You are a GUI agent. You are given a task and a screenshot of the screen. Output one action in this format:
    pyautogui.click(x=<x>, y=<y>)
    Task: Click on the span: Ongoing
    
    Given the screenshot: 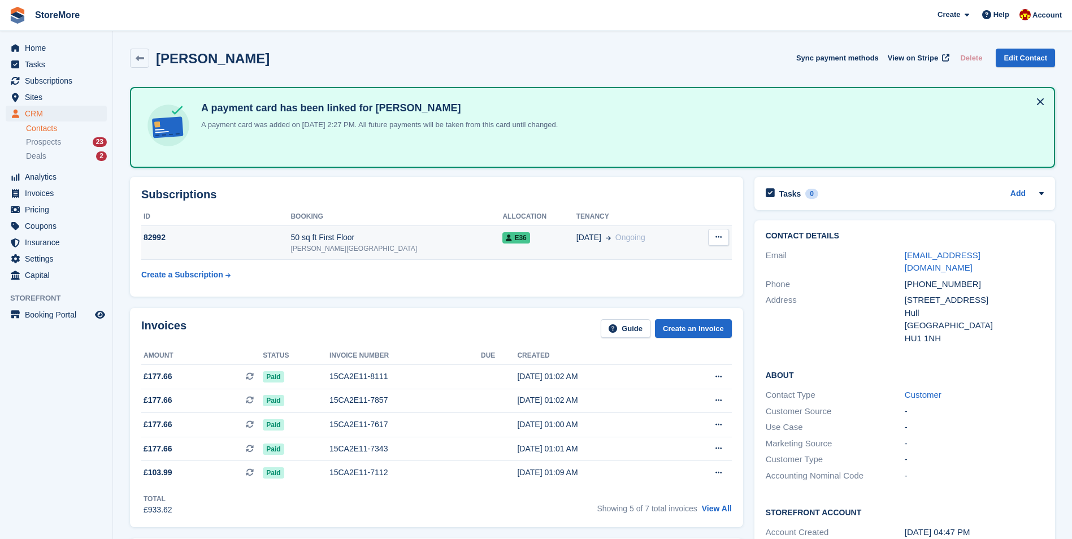 What is the action you would take?
    pyautogui.click(x=630, y=237)
    